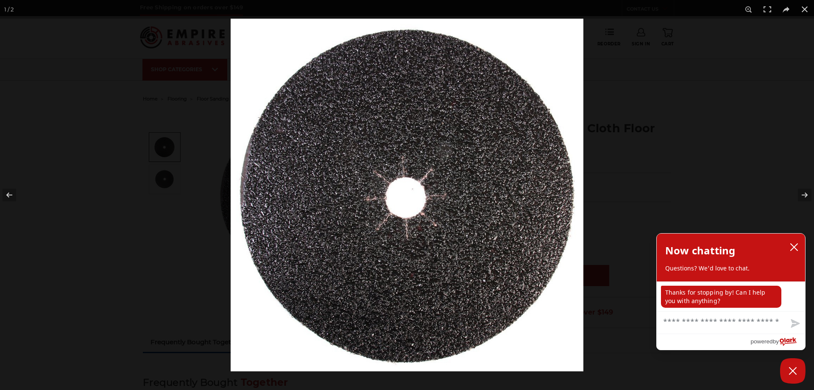  I want to click on button: Close Chatbox, so click(793, 371).